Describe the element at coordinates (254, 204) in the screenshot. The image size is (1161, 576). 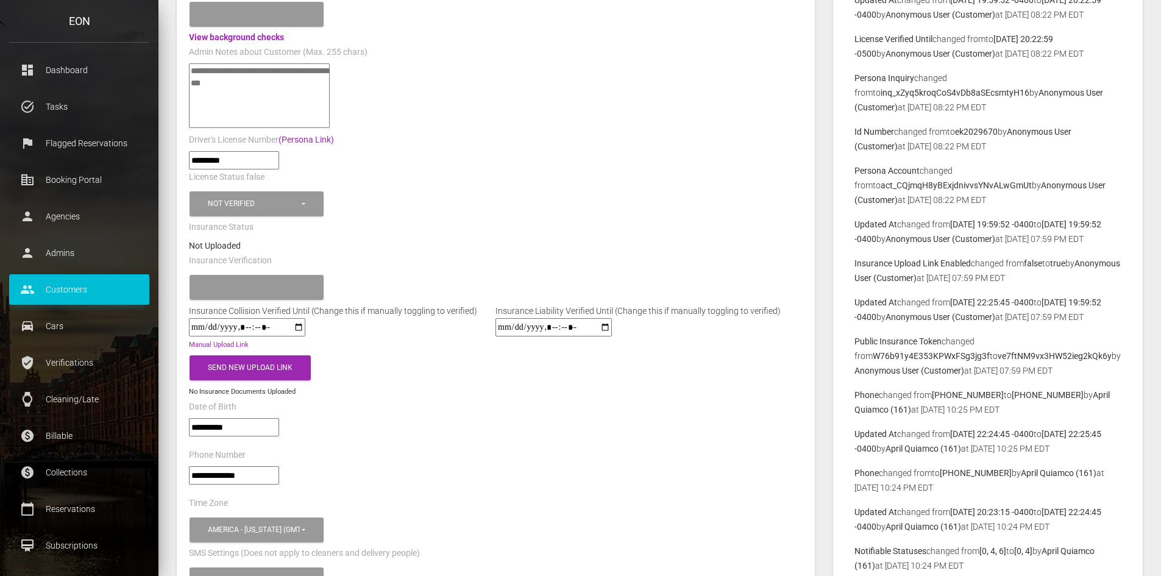
I see `div: Not Verified` at that location.